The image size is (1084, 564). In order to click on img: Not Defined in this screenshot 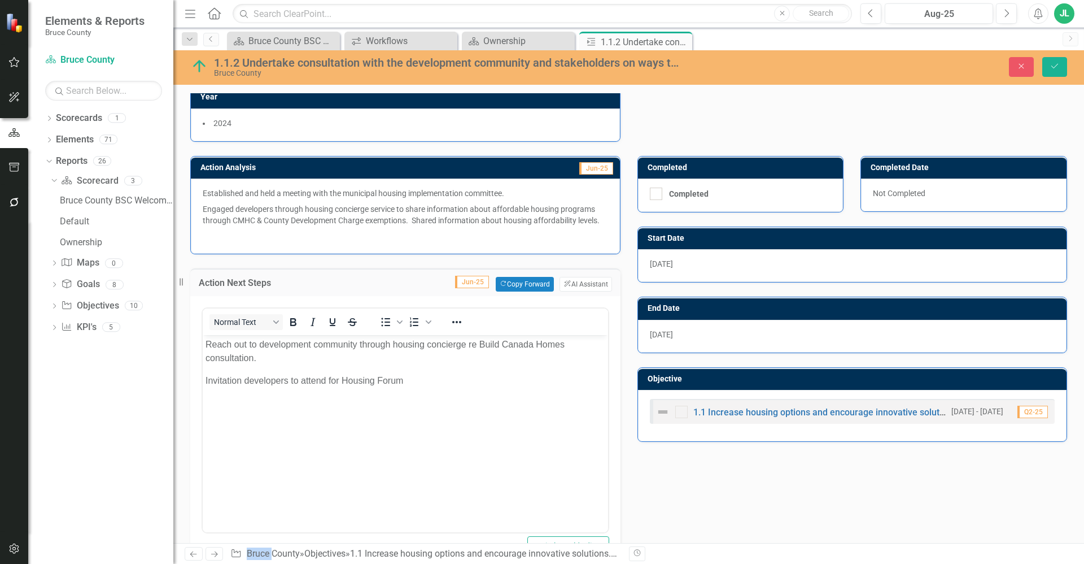, I will do `click(663, 412)`.